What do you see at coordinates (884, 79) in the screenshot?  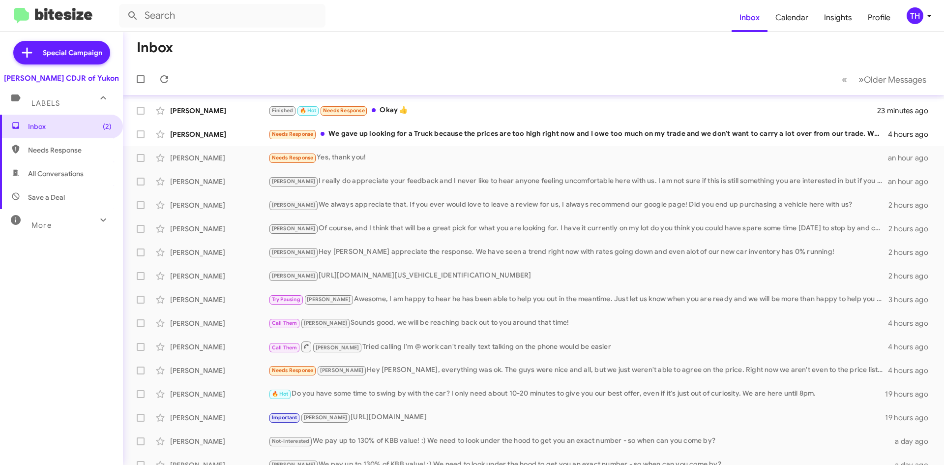 I see `nav: Page navigation example` at bounding box center [884, 79].